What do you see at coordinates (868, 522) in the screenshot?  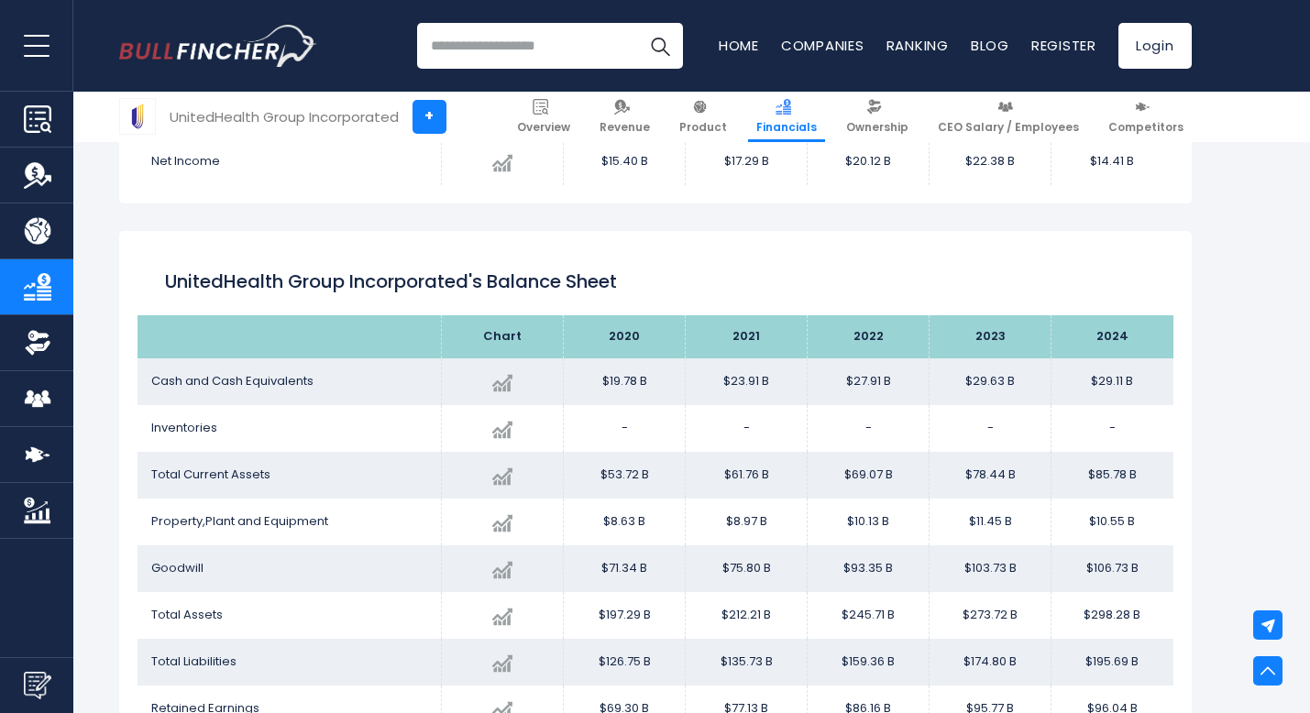 I see `td: $10.13 B` at bounding box center [868, 522].